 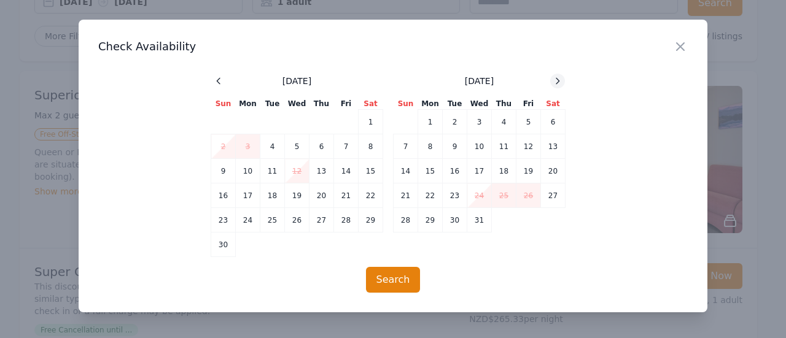 I want to click on button: Search, so click(x=393, y=280).